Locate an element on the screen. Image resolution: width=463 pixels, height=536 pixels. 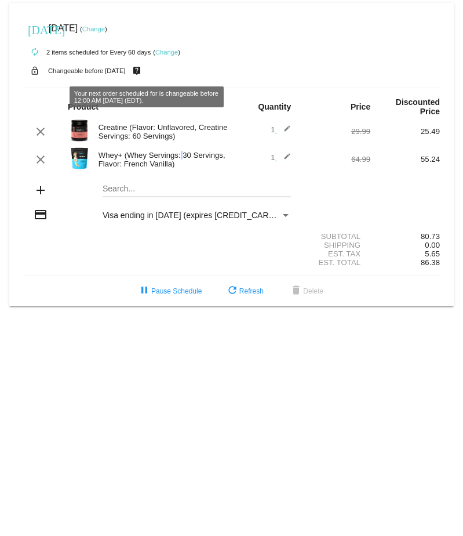
div: Creatine (Flavor: Unflavored, Creatine Servings: 60 Servings) is located at coordinates (162, 132).